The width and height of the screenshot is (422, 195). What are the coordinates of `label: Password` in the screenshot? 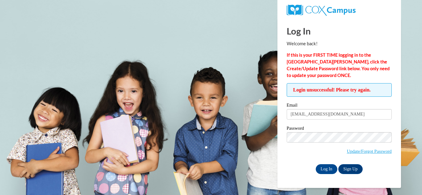 It's located at (339, 129).